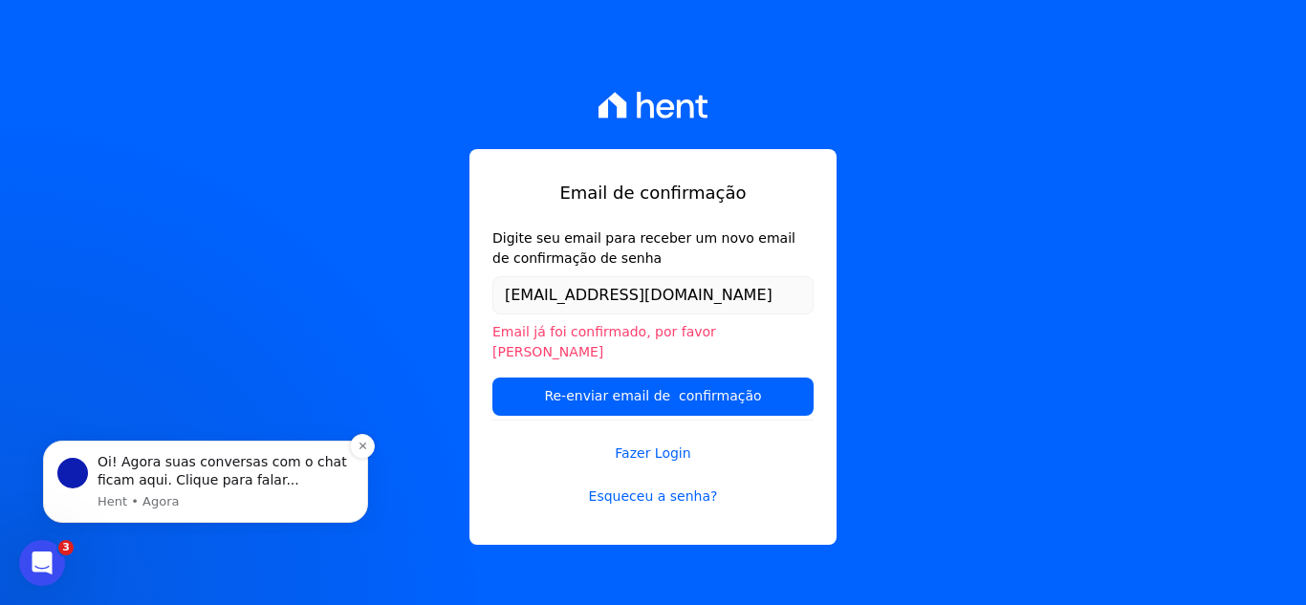  Describe the element at coordinates (211, 48) in the screenshot. I see `div: Oi! Agora suas conversas com o chat ficam aqui. Clique para falar...` at that location.